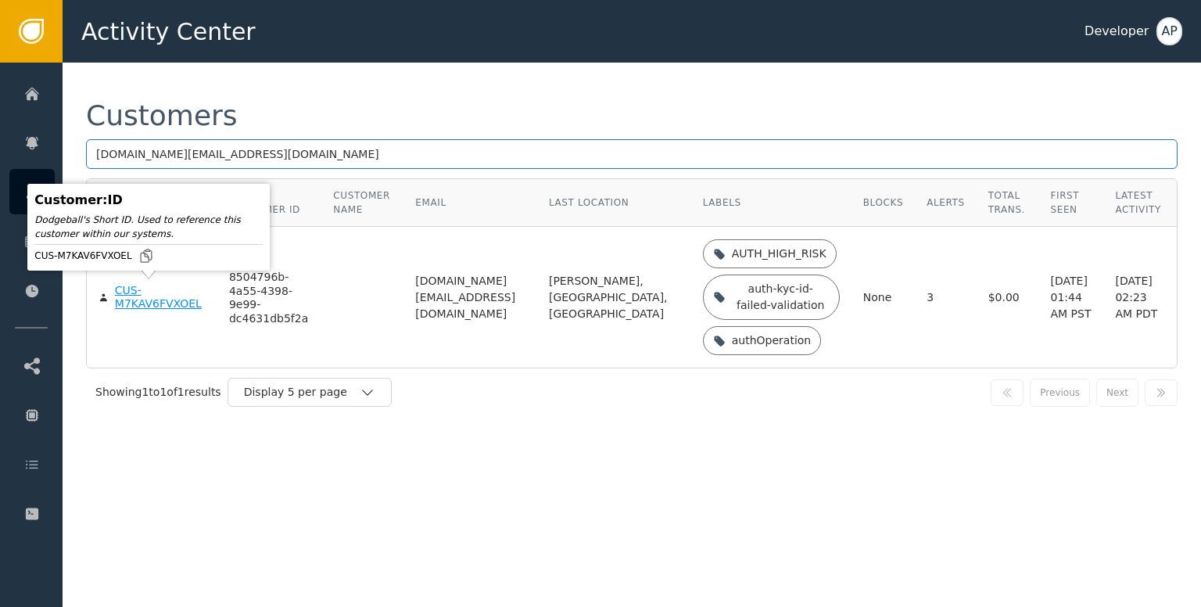 The height and width of the screenshot is (607, 1201). What do you see at coordinates (1116, 31) in the screenshot?
I see `div: Developer` at bounding box center [1116, 31].